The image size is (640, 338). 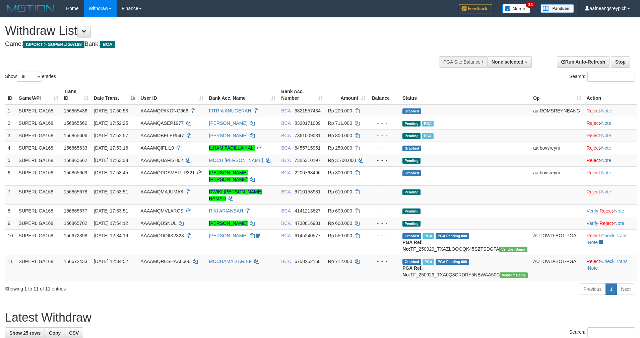 What do you see at coordinates (620, 62) in the screenshot?
I see `a: Stop` at bounding box center [620, 62].